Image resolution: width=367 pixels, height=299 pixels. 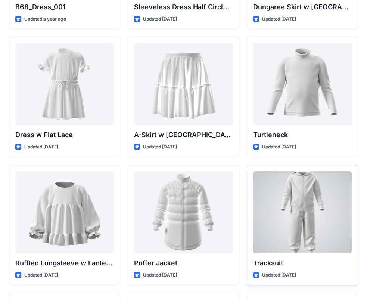 What do you see at coordinates (302, 135) in the screenshot?
I see `p: Turtleneck` at bounding box center [302, 135].